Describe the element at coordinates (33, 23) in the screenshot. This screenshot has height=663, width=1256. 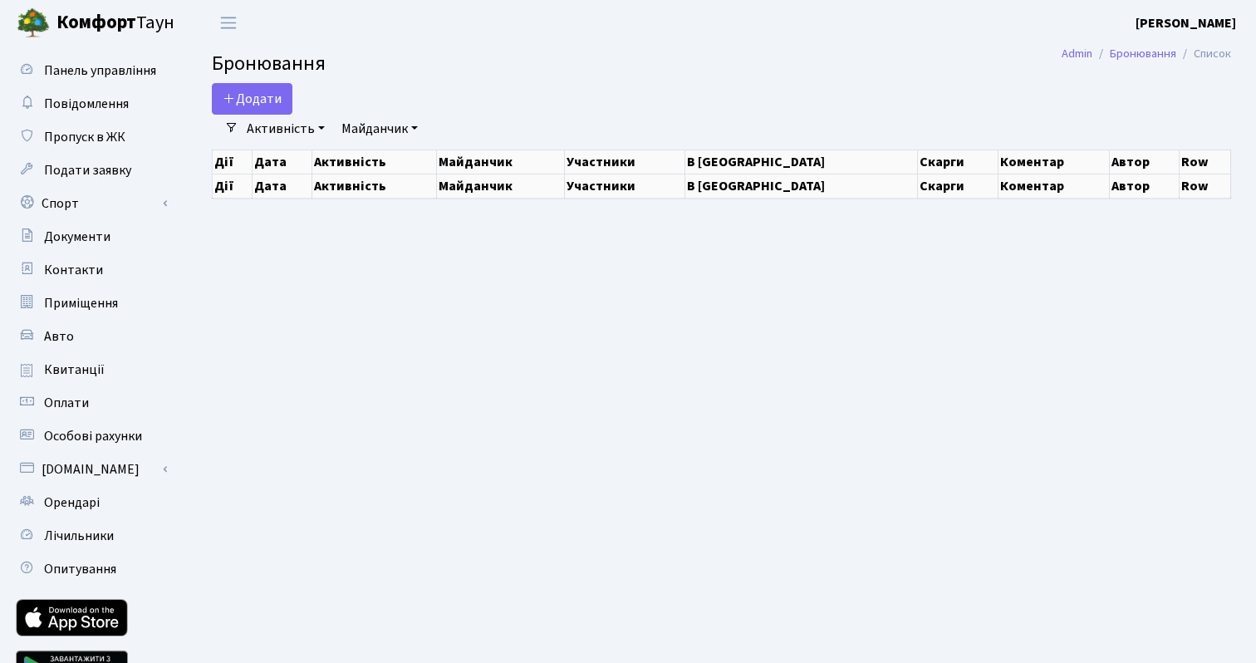
I see `img: logo.png` at that location.